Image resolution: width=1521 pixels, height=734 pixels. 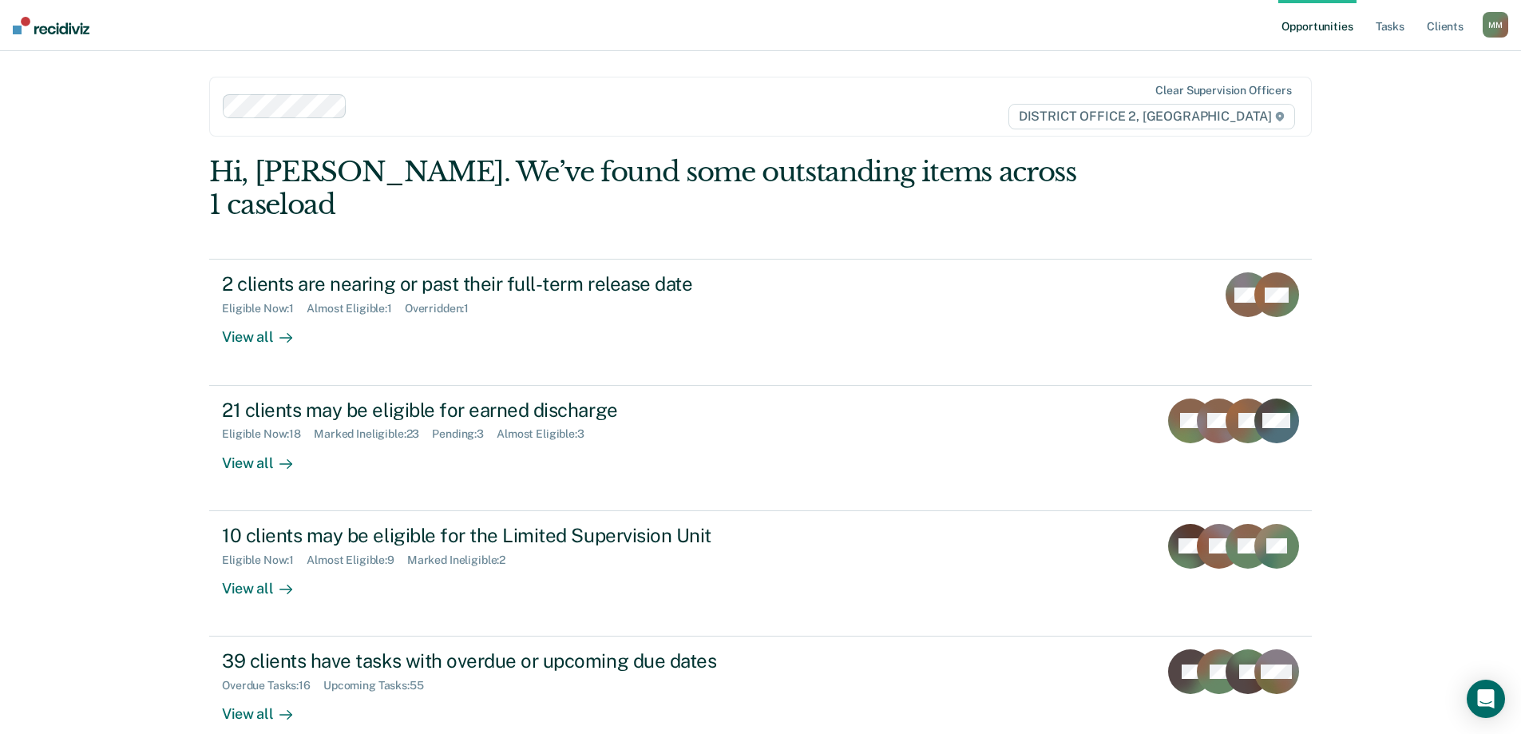 What do you see at coordinates (760, 322) in the screenshot?
I see `a: 2 clients are nearing or past their full-term release dateEligible Now:1Almost Eligible:1Overridd...` at bounding box center [760, 322].